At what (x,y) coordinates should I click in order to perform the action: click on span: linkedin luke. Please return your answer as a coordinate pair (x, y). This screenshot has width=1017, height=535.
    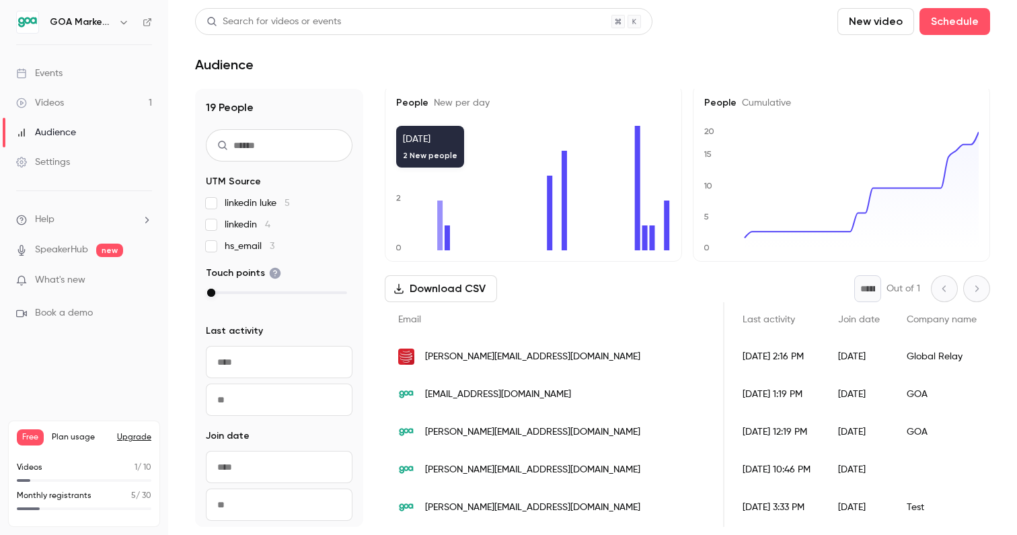
    Looking at the image, I should click on (257, 203).